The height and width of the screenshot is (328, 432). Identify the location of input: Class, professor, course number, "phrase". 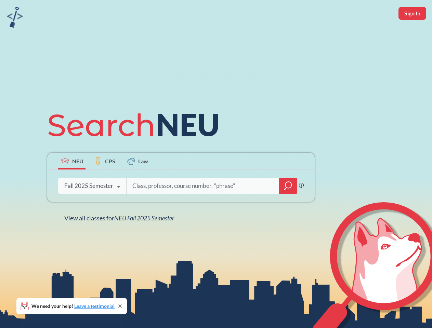
(203, 186).